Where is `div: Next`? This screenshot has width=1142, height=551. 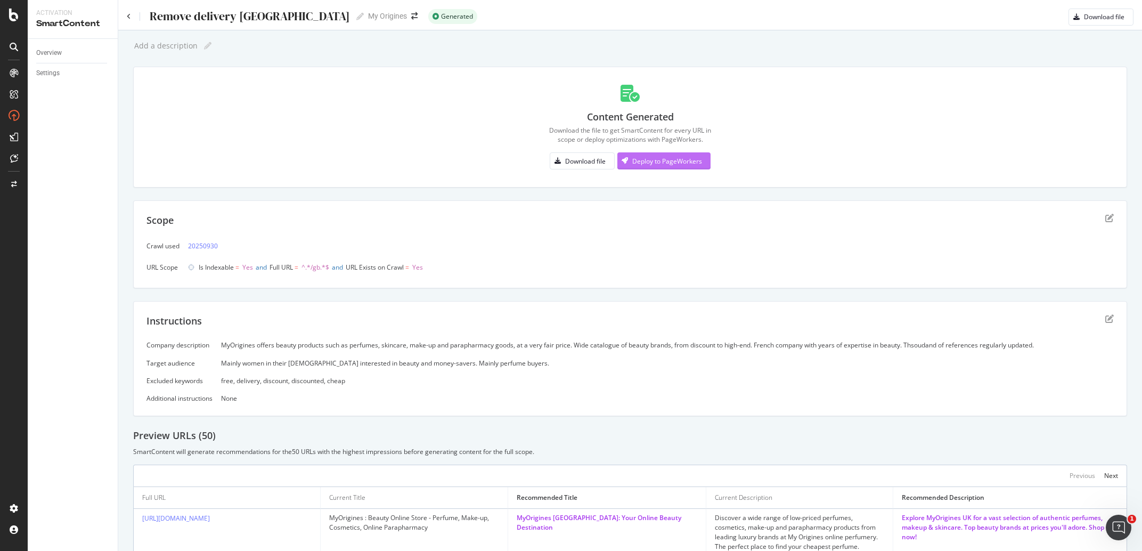 div: Next is located at coordinates (1111, 475).